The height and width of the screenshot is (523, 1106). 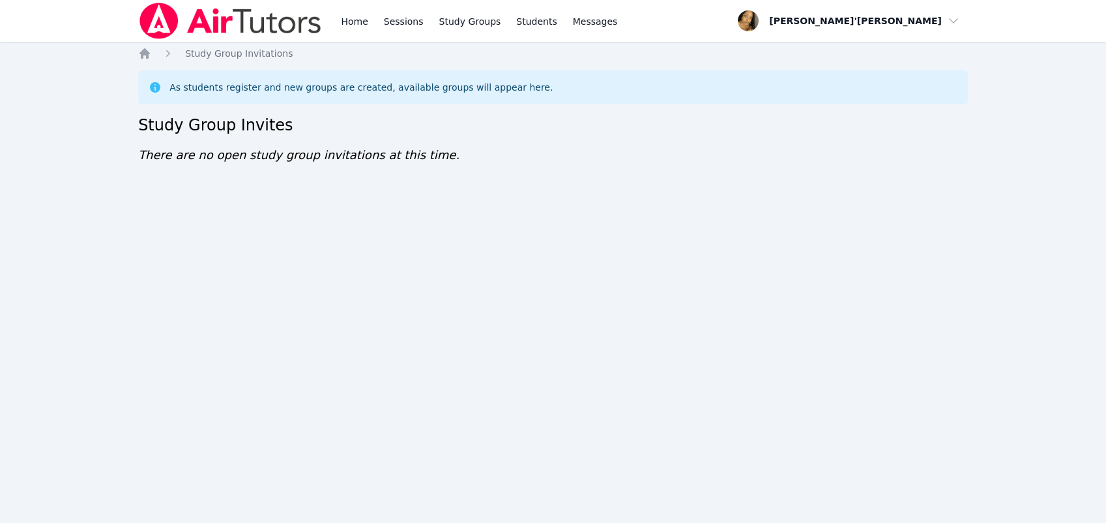 What do you see at coordinates (552, 125) in the screenshot?
I see `h2: Study Group Invites` at bounding box center [552, 125].